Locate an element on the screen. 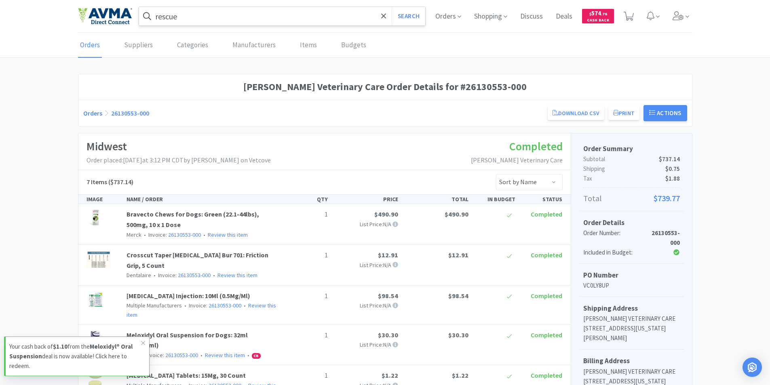 The image size is (770, 385). p: Shipping is located at coordinates (631, 169).